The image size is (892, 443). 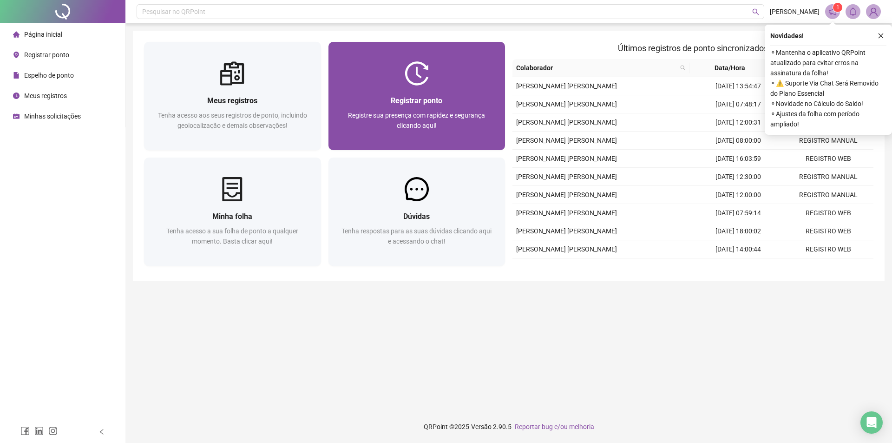 What do you see at coordinates (881, 36) in the screenshot?
I see `span: close` at bounding box center [881, 36].